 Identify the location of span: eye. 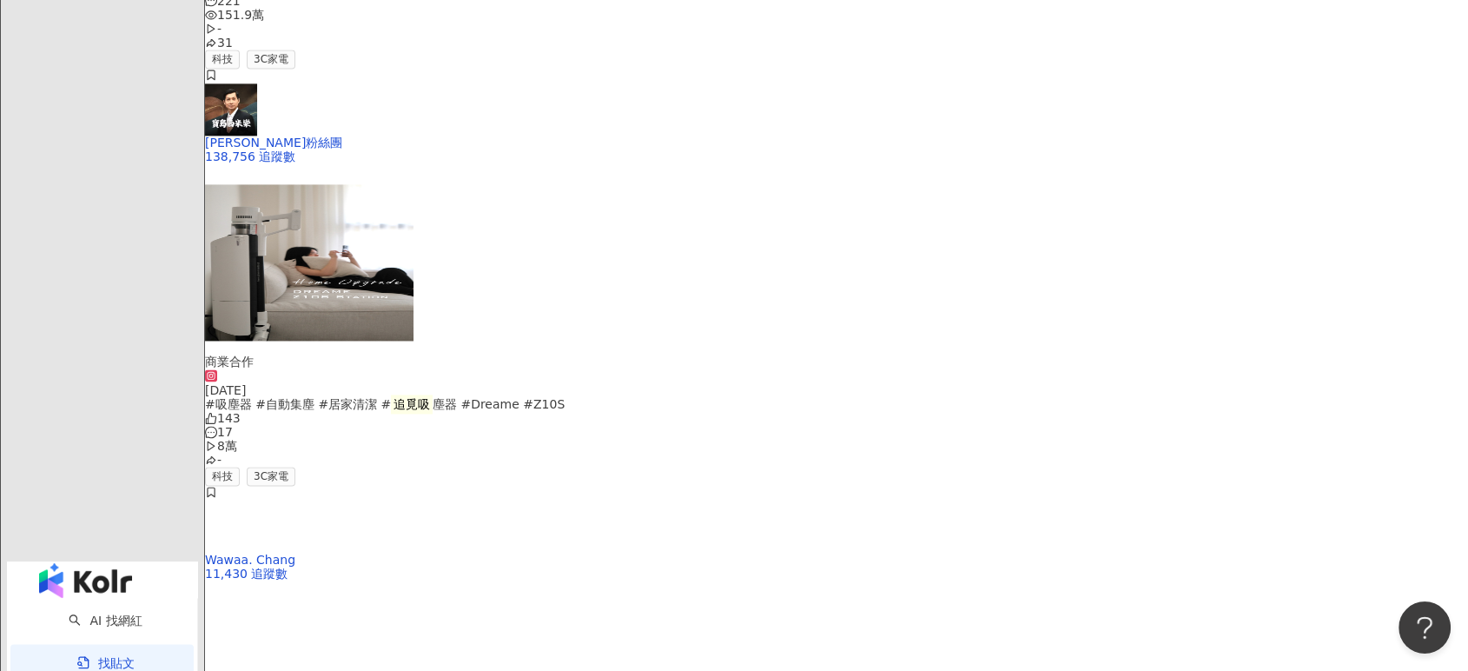
(211, 15).